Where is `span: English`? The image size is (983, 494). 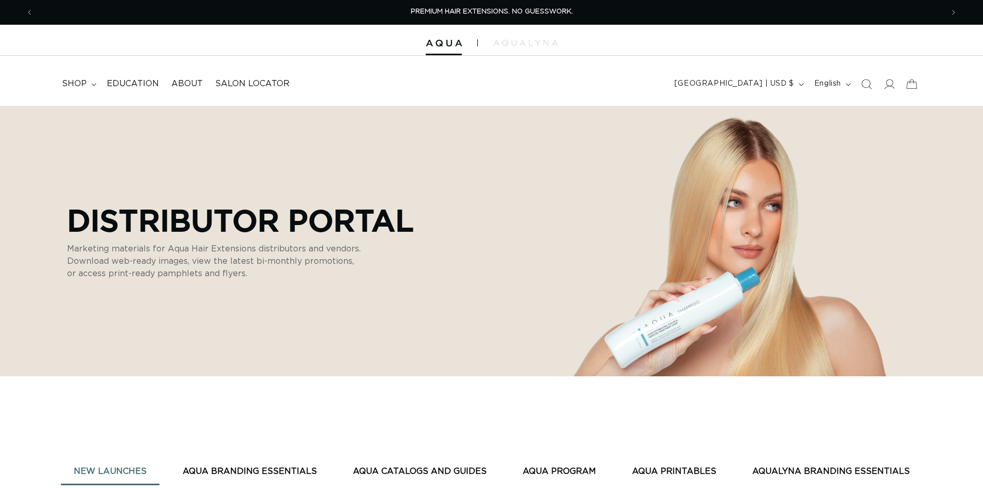 span: English is located at coordinates (828, 84).